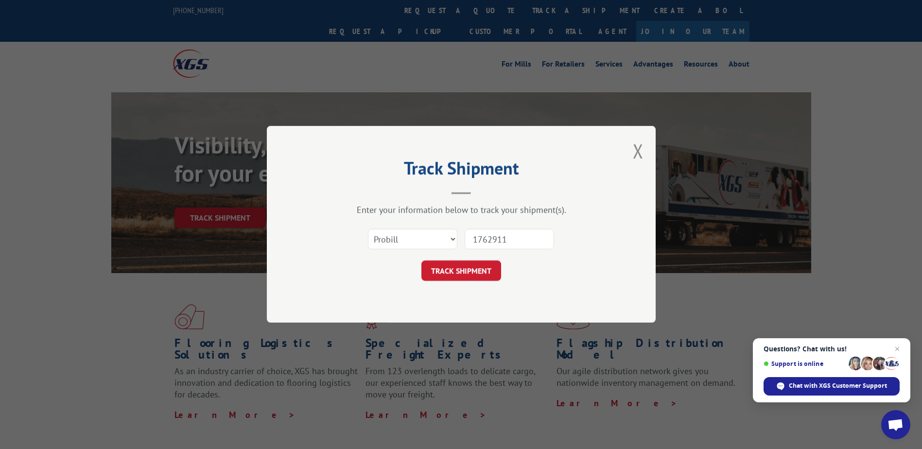  What do you see at coordinates (898, 349) in the screenshot?
I see `span: Close chat` at bounding box center [898, 349].